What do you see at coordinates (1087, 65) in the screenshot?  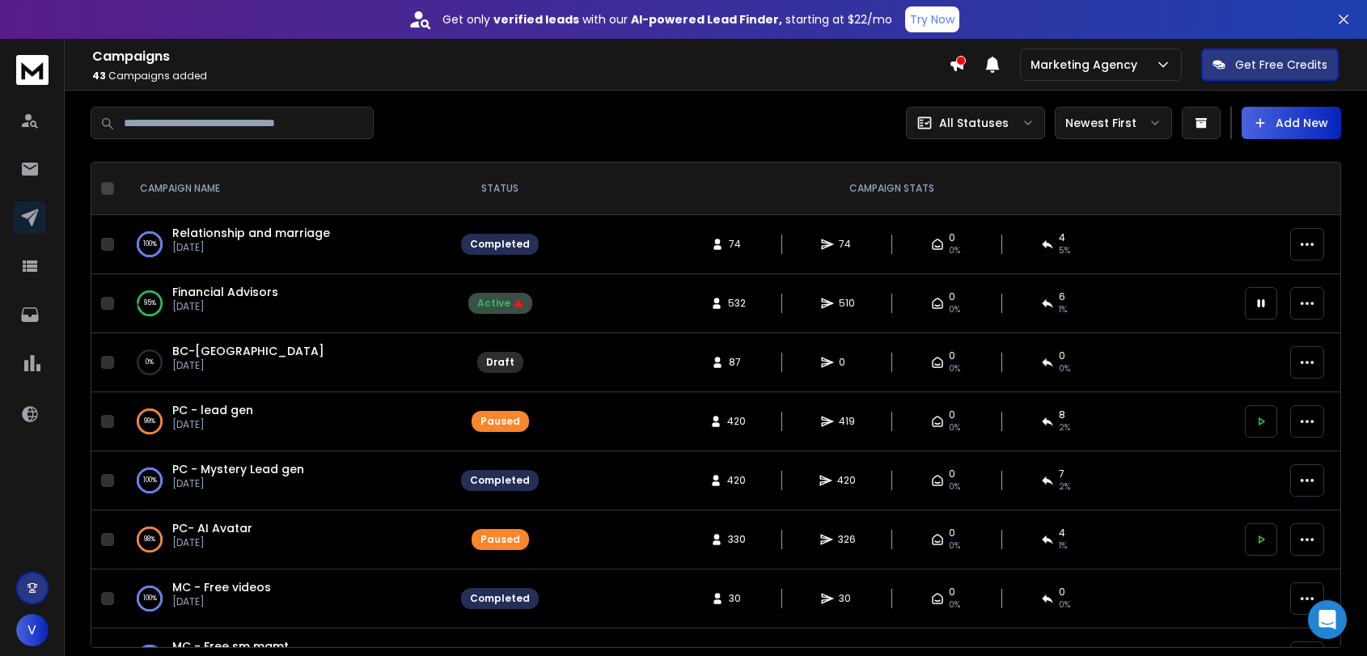 I see `p: Marketing Agency` at bounding box center [1087, 65].